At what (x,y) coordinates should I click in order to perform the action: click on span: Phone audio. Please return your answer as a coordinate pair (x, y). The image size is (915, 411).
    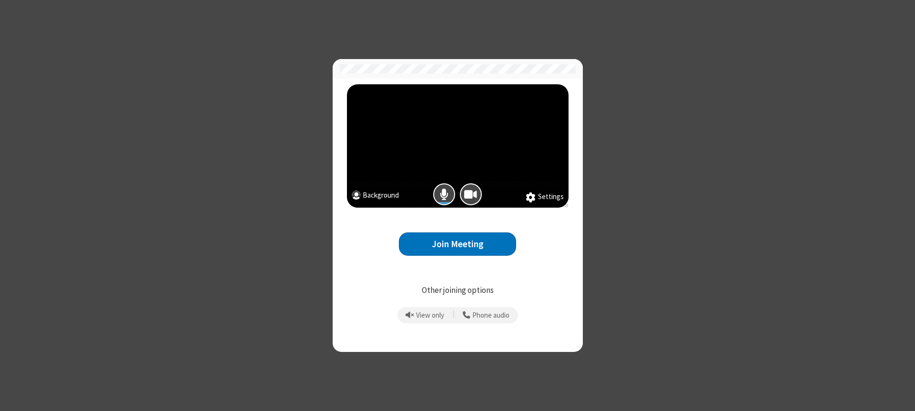
    Looking at the image, I should click on (491, 315).